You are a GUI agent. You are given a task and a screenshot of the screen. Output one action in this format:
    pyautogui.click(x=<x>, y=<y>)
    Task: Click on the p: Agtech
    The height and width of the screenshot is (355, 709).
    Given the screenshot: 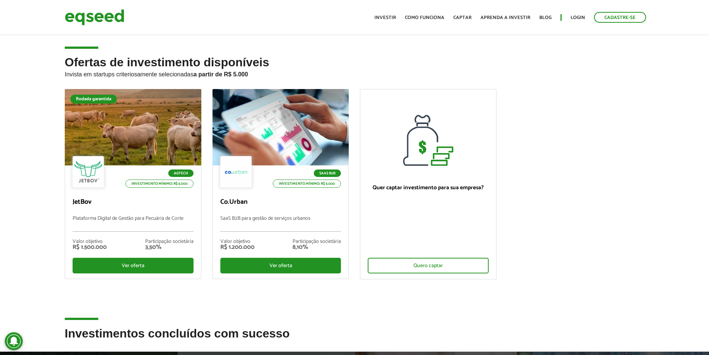 What is the action you would take?
    pyautogui.click(x=181, y=173)
    